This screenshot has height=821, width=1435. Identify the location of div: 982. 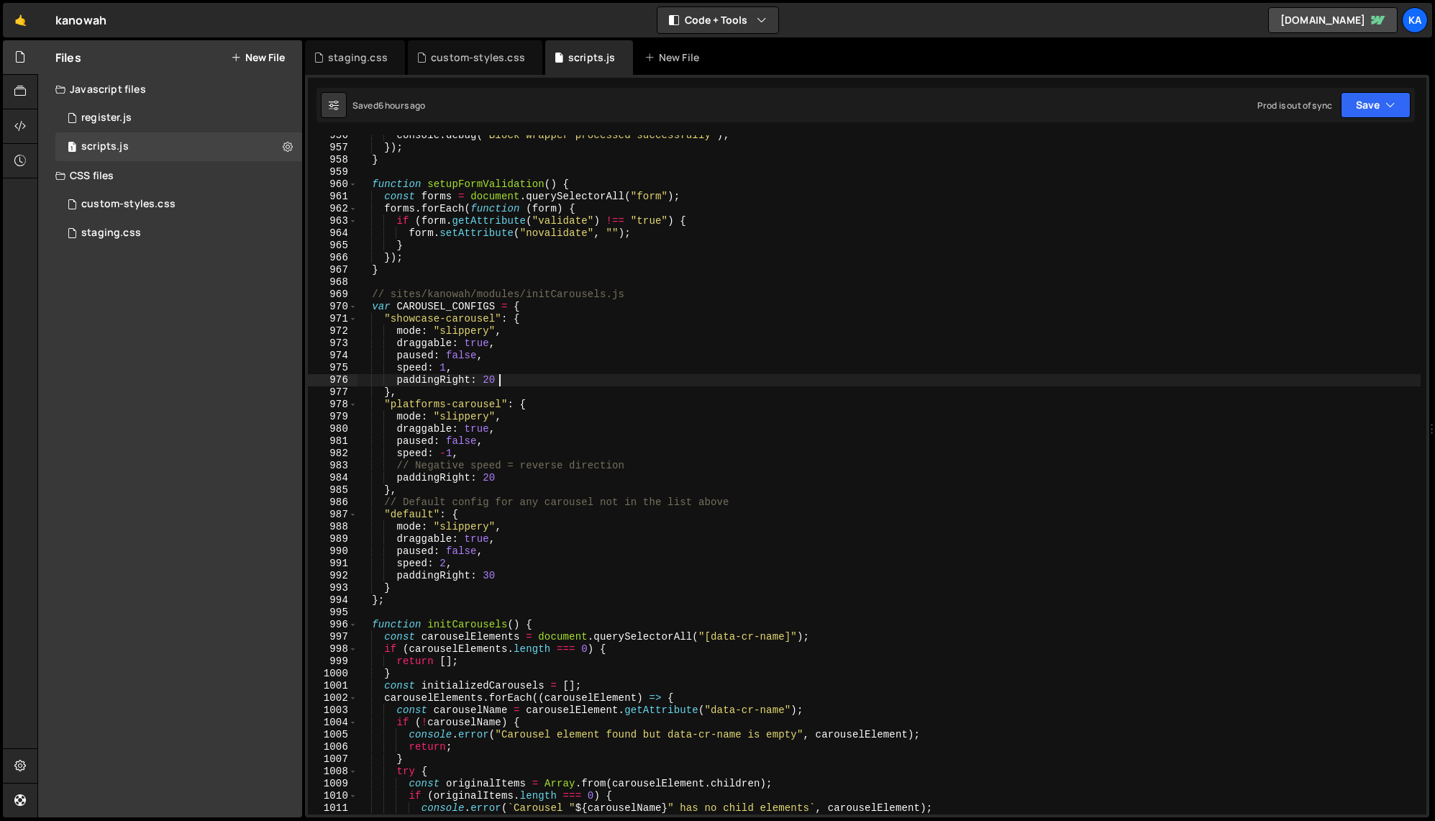
(332, 453).